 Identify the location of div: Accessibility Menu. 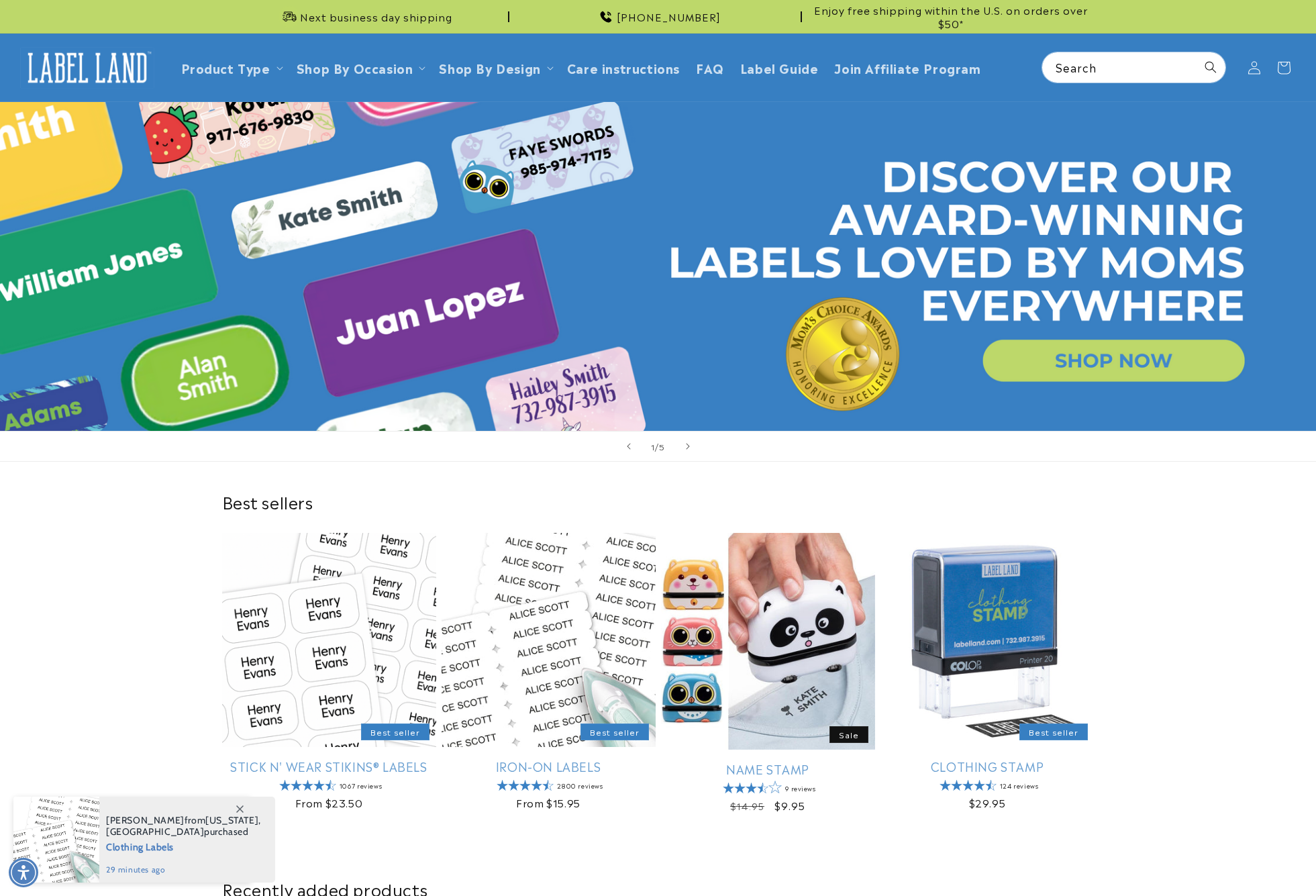
(23, 873).